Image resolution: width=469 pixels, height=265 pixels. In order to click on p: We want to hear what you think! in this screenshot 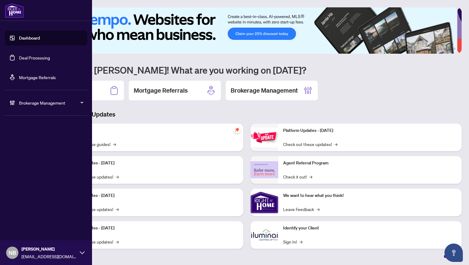, I will do `click(370, 196)`.